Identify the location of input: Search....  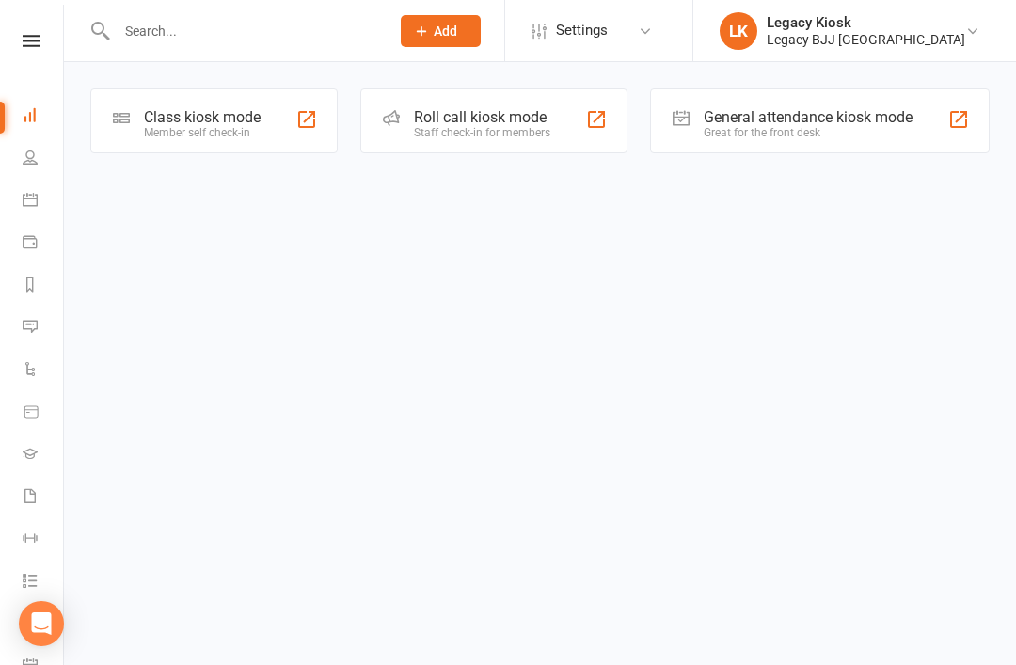
(244, 31).